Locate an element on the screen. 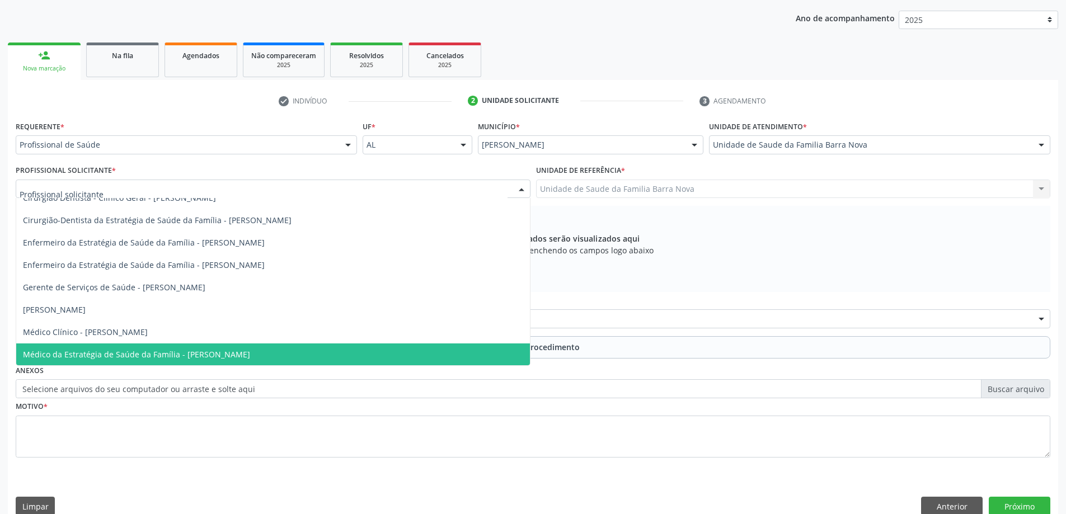 The image size is (1066, 514). span: Na fila is located at coordinates (123, 55).